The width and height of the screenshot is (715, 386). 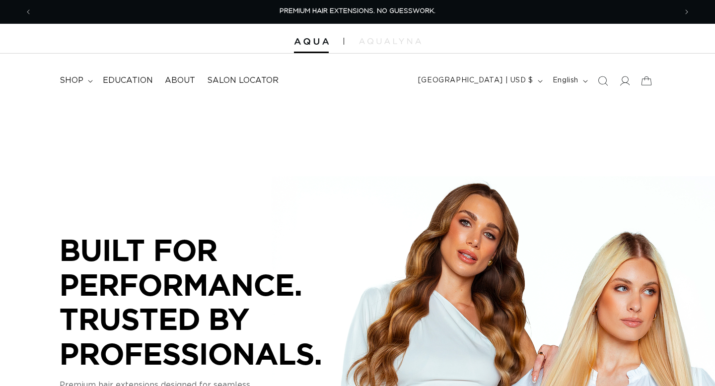 What do you see at coordinates (390, 41) in the screenshot?
I see `img: aqualyna.com` at bounding box center [390, 41].